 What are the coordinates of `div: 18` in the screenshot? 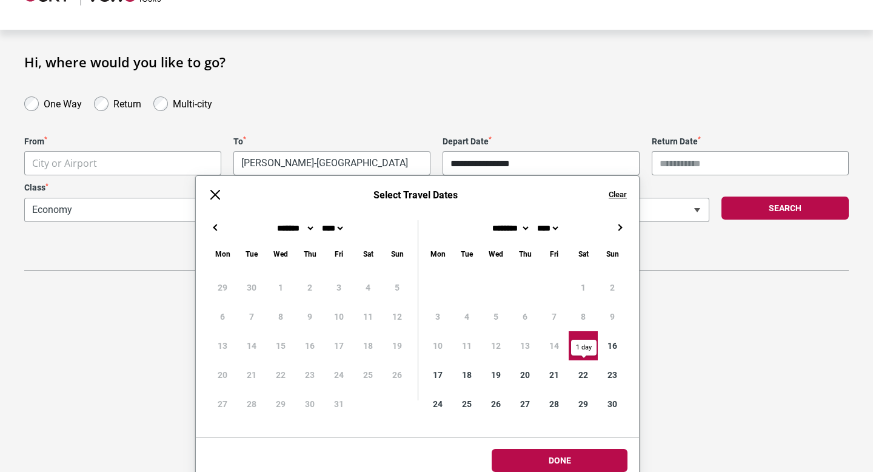 It's located at (467, 375).